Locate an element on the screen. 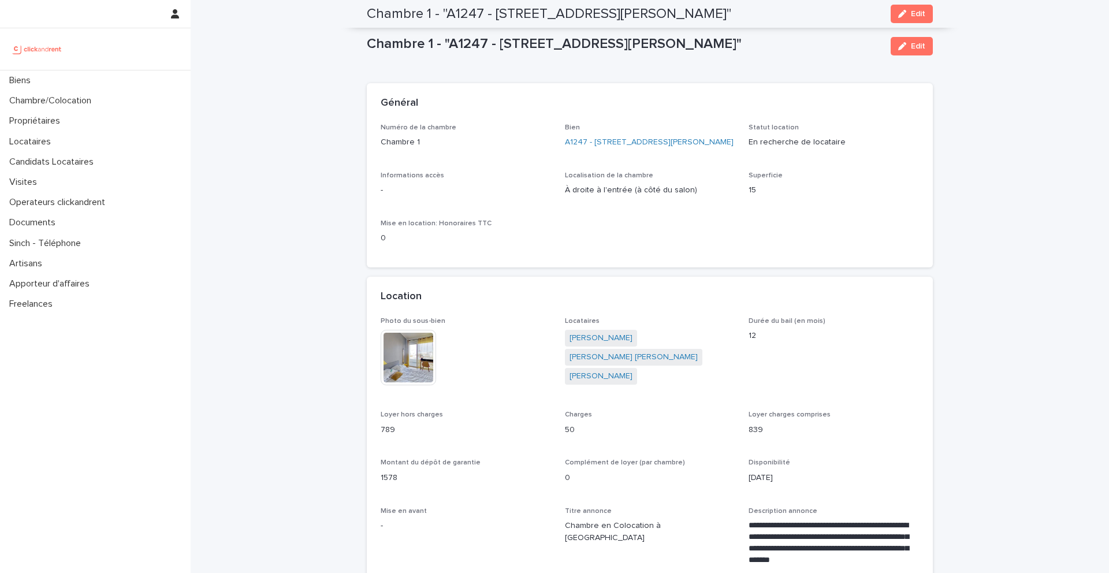 This screenshot has width=1109, height=573. span: Informations accès is located at coordinates (412, 176).